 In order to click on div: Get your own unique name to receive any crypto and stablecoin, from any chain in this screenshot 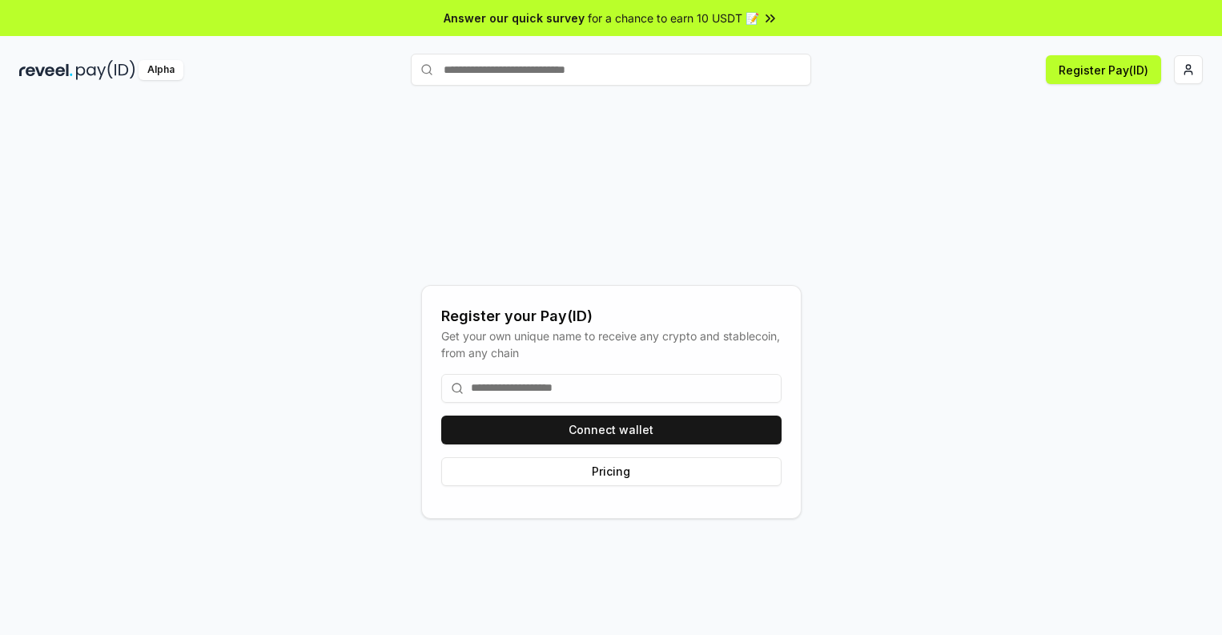, I will do `click(611, 344)`.